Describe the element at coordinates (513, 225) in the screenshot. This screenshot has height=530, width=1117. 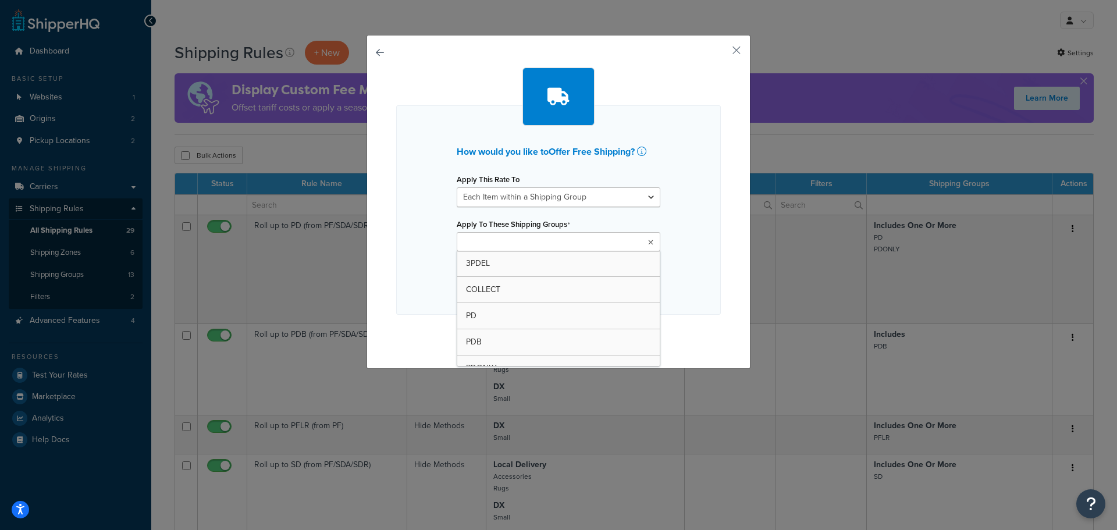
I see `label: Apply To These Shipping Groups` at that location.